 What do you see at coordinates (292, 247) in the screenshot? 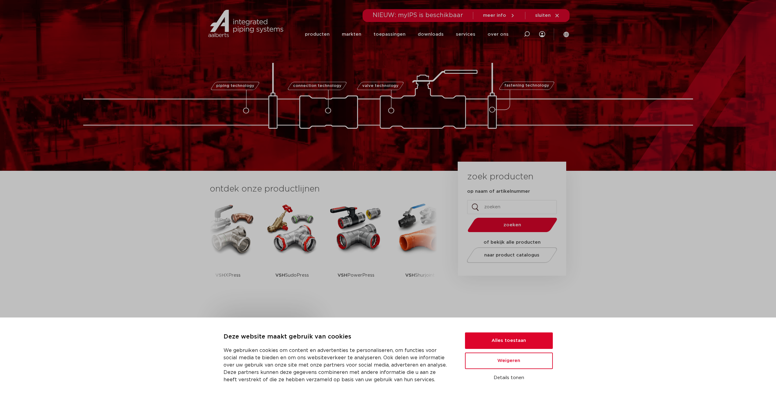
I see `a: VSHSudoPress` at bounding box center [292, 247].